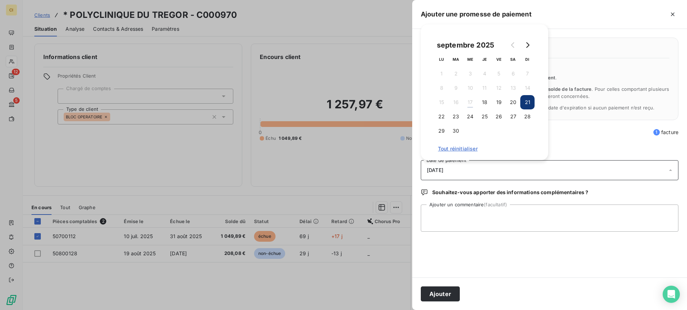 Image resolution: width=687 pixels, height=310 pixels. Describe the element at coordinates (513, 74) in the screenshot. I see `button: 6` at that location.